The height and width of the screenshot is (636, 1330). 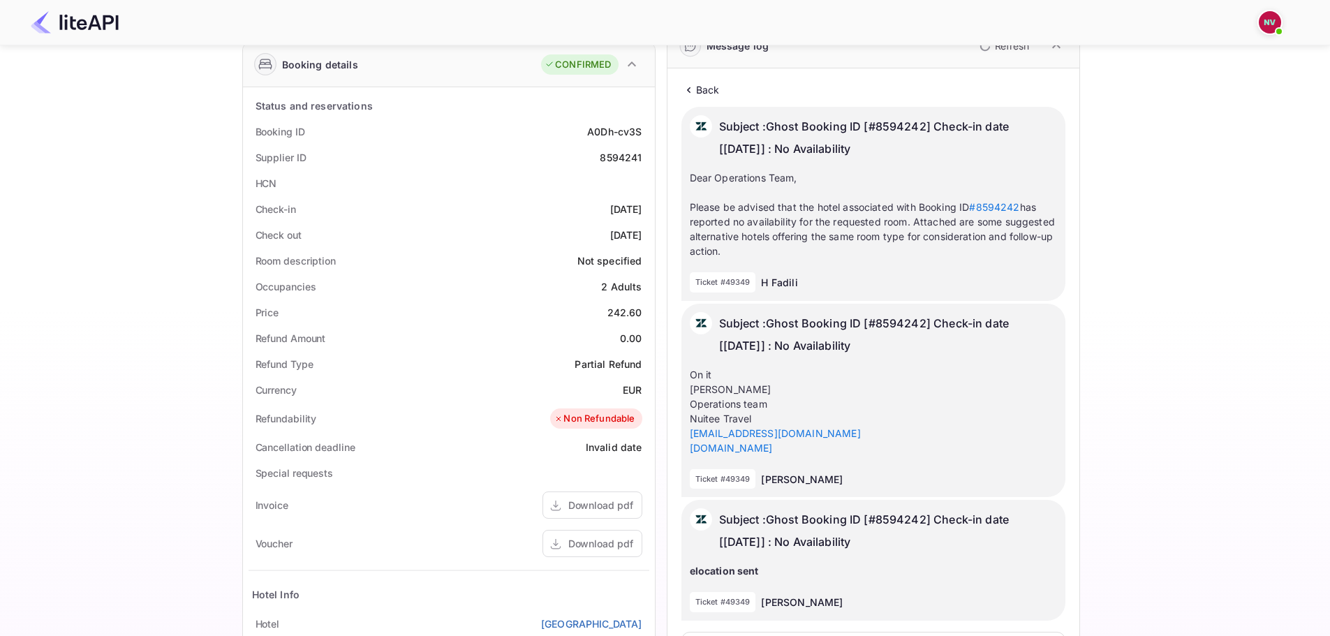 What do you see at coordinates (1003, 46) in the screenshot?
I see `button: Refresh` at bounding box center [1003, 46].